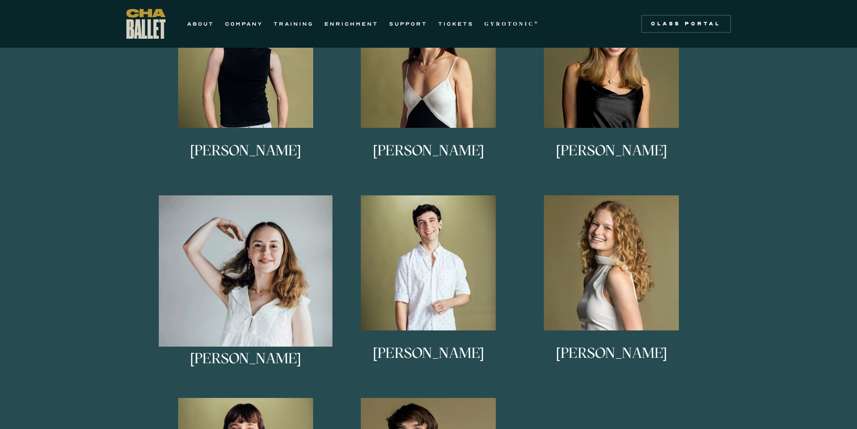  What do you see at coordinates (509, 24) in the screenshot?
I see `strong: GYROTONIC` at bounding box center [509, 24].